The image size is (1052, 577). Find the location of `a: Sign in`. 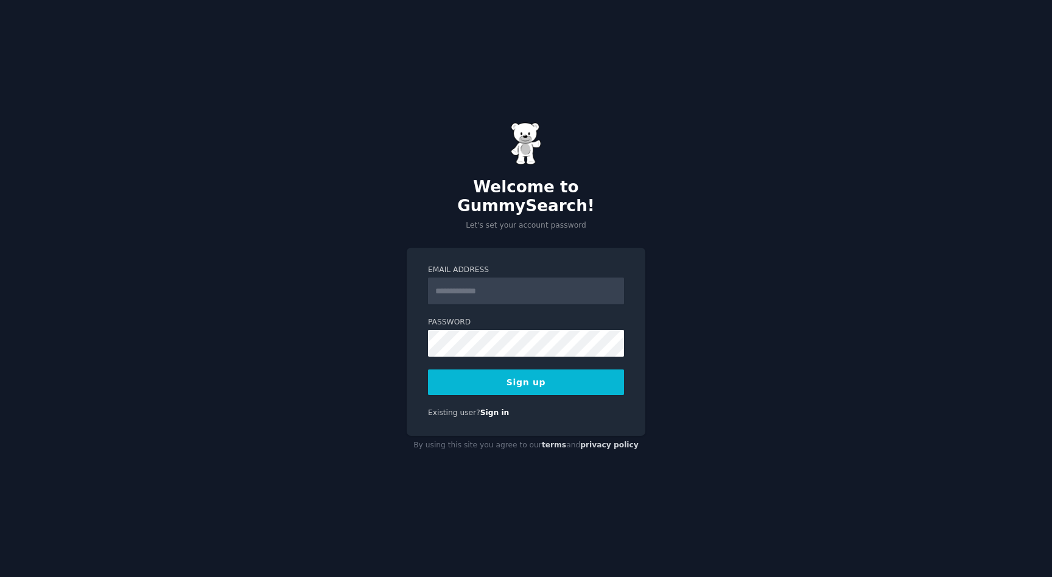

a: Sign in is located at coordinates (495, 413).